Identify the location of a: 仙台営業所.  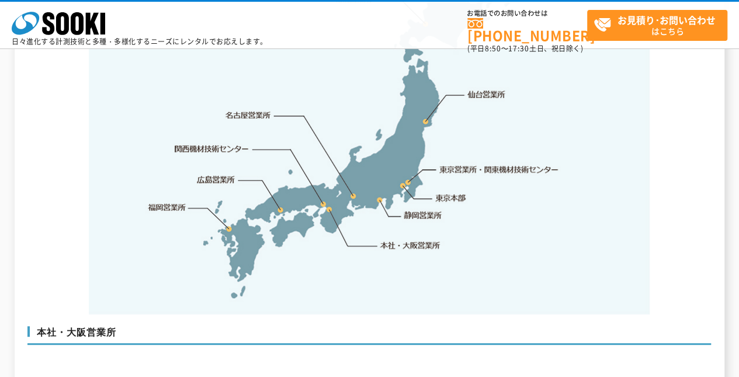
(486, 95).